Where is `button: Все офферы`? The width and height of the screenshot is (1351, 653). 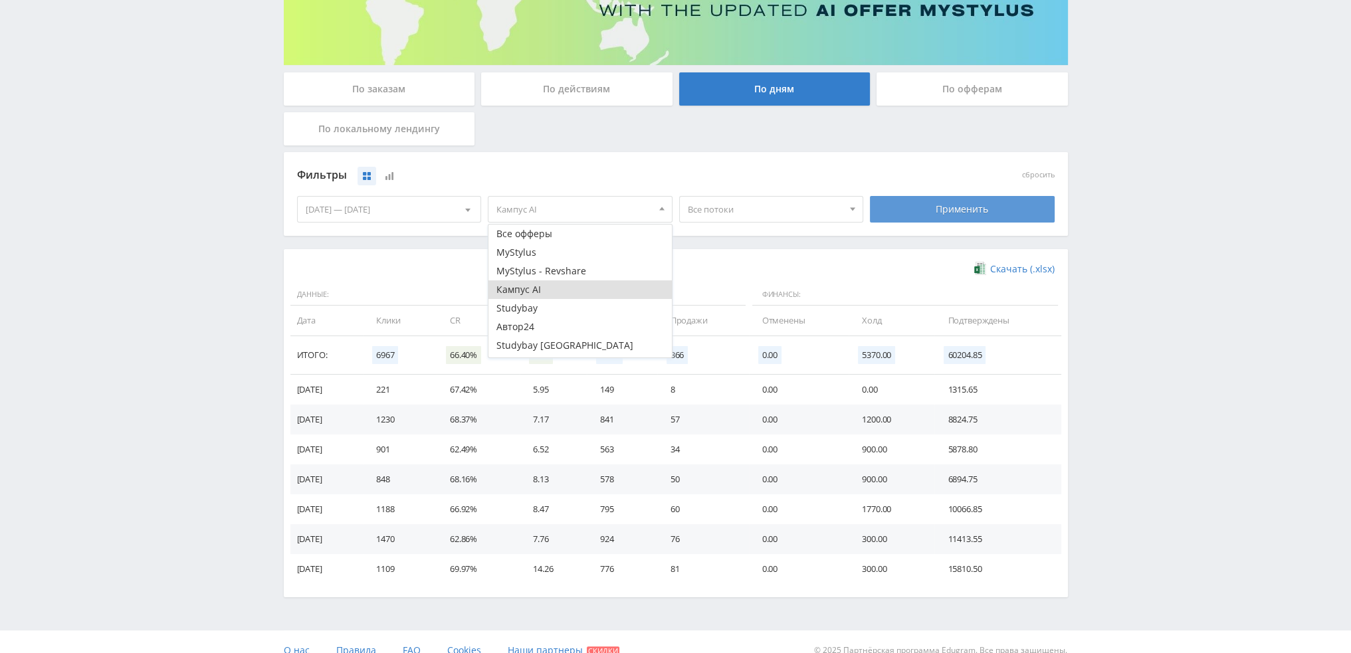 button: Все офферы is located at coordinates (580, 234).